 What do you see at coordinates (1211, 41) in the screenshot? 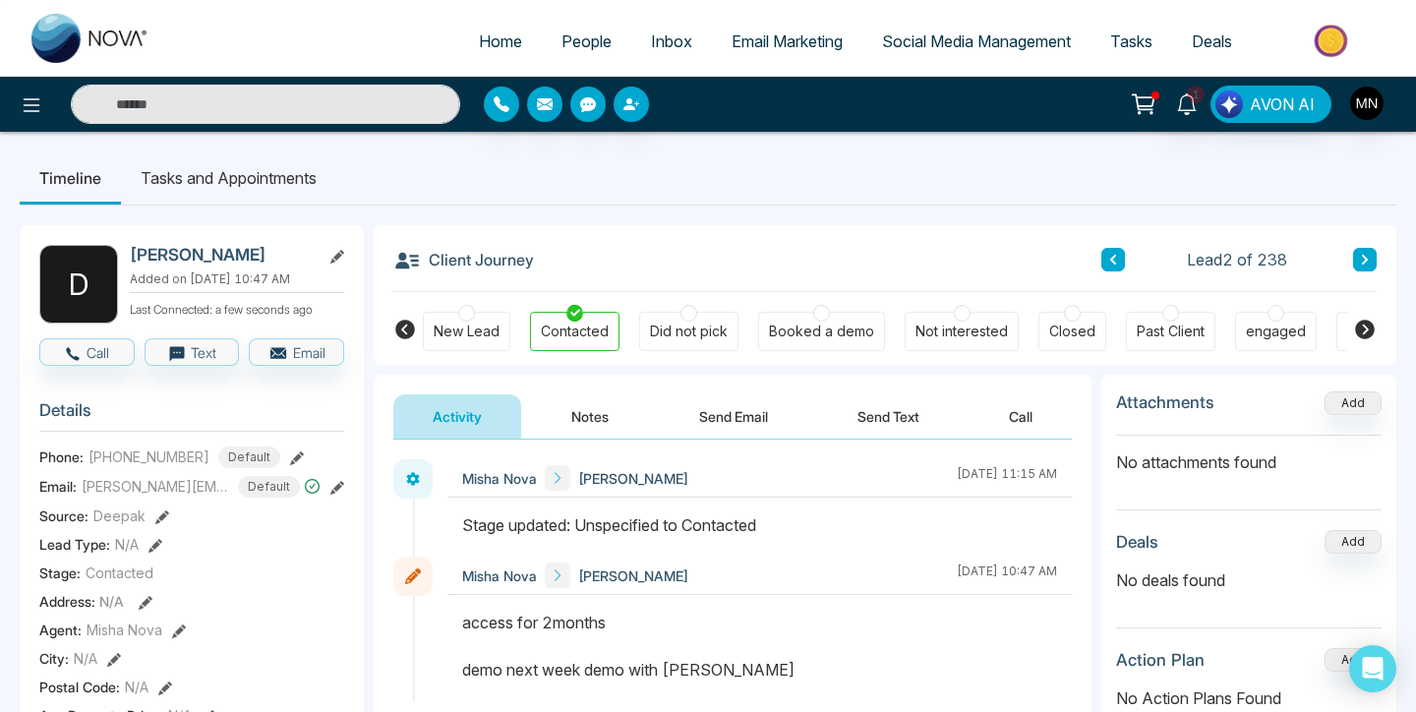
I see `span: Deals` at bounding box center [1211, 41].